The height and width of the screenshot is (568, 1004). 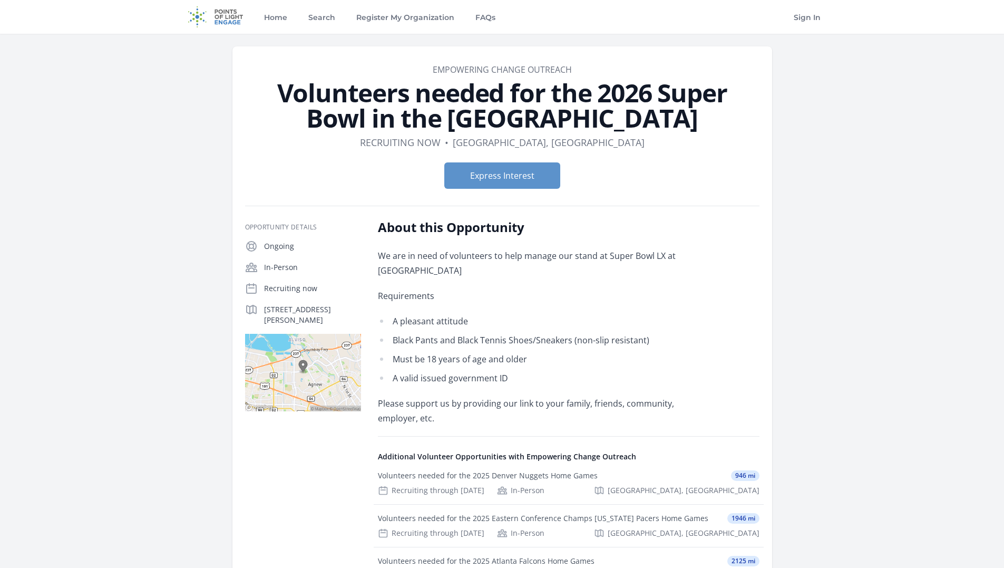 What do you see at coordinates (488, 475) in the screenshot?
I see `div: Volunteers needed for the 2025 Denver Nuggets Home Games` at bounding box center [488, 475].